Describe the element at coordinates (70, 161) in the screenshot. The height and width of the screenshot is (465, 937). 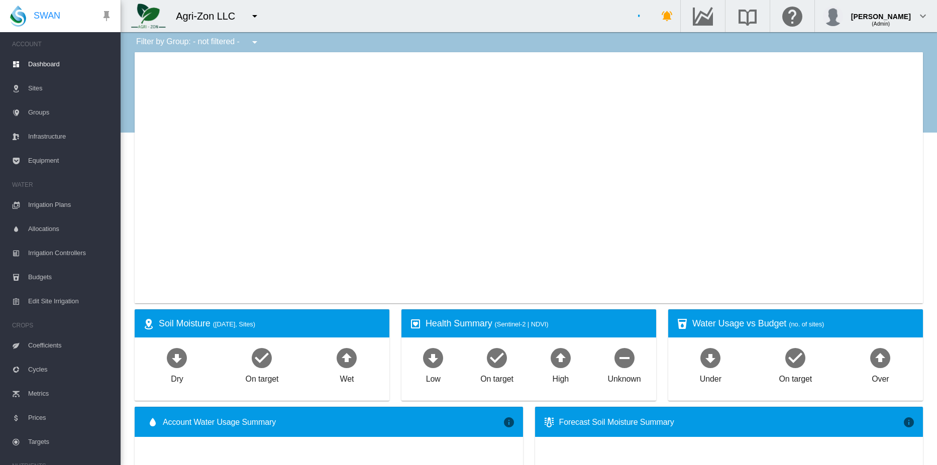
I see `span: Equipment` at that location.